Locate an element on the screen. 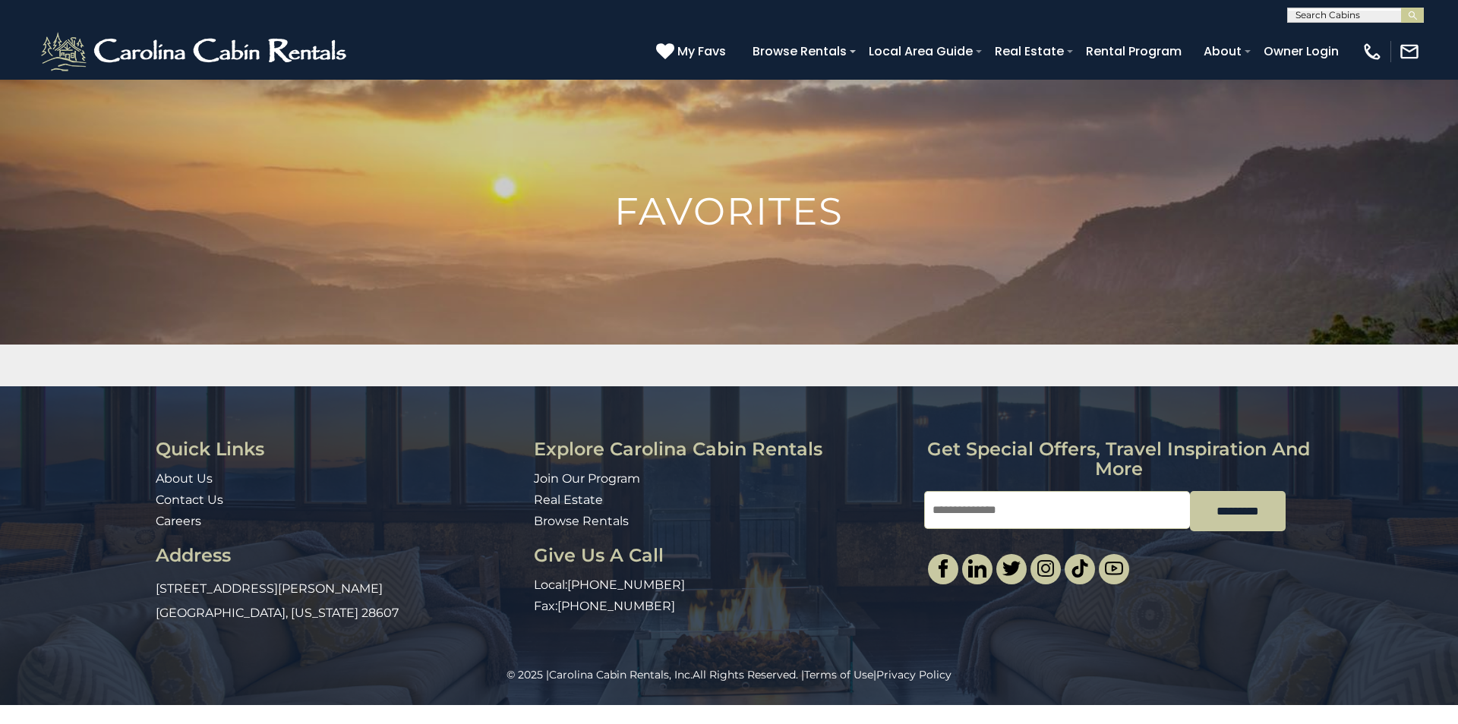 This screenshot has height=724, width=1458. img: instagram-single.svg is located at coordinates (1046, 569).